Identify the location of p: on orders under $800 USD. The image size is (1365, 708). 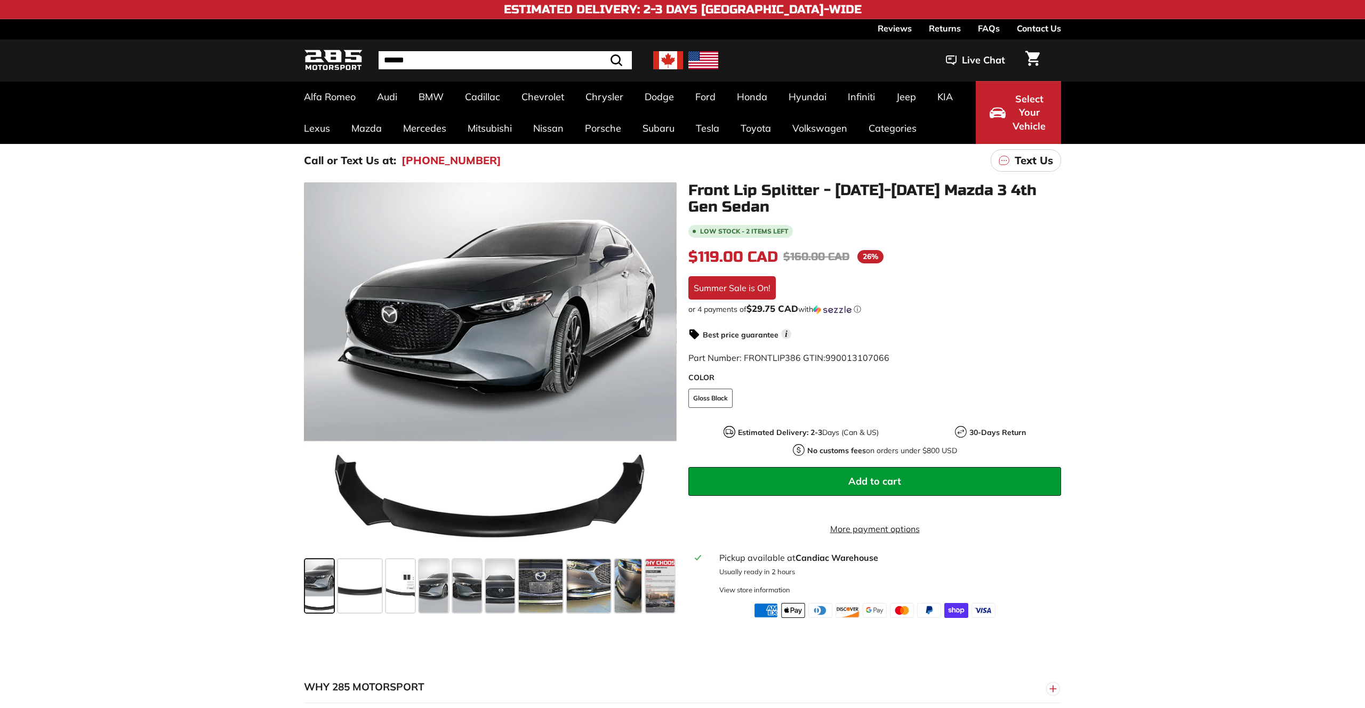
(882, 451).